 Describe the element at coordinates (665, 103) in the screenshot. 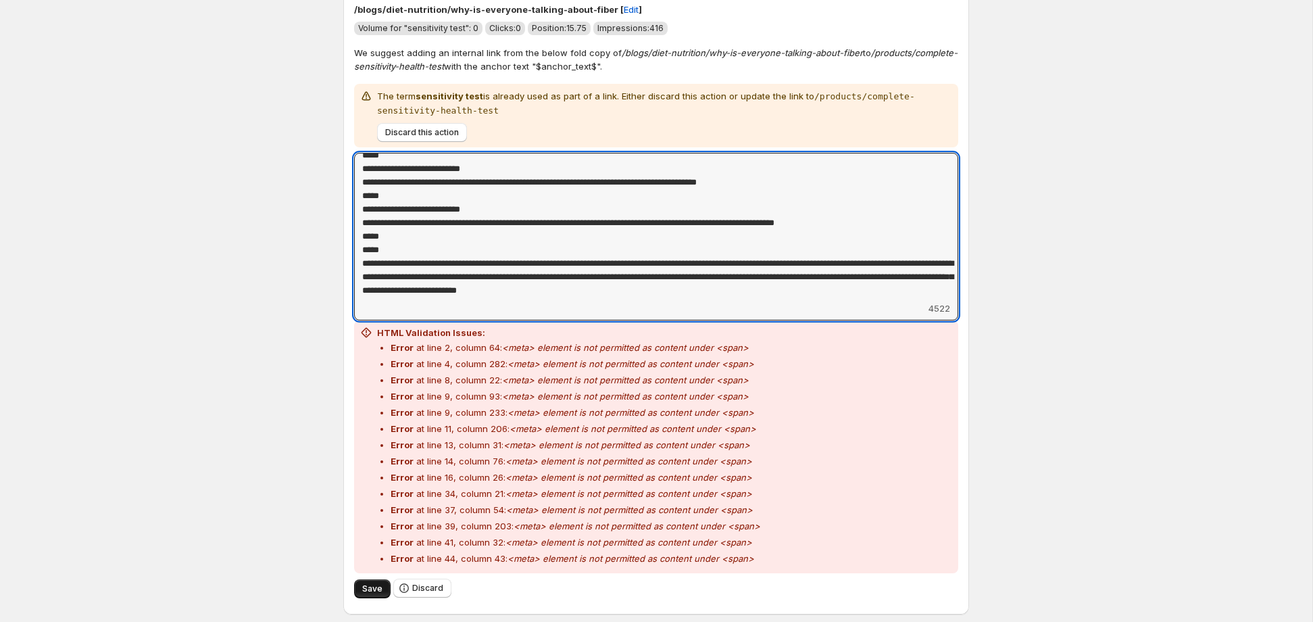

I see `p: The term is already used as part of a link. Either discard this action or update the link to` at that location.